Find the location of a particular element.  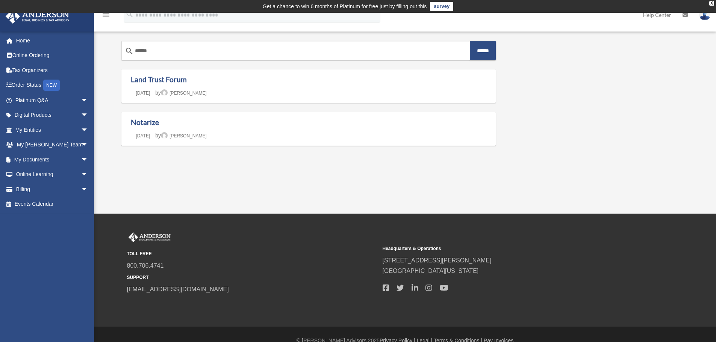

a: 800.706.4741 is located at coordinates (145, 266).